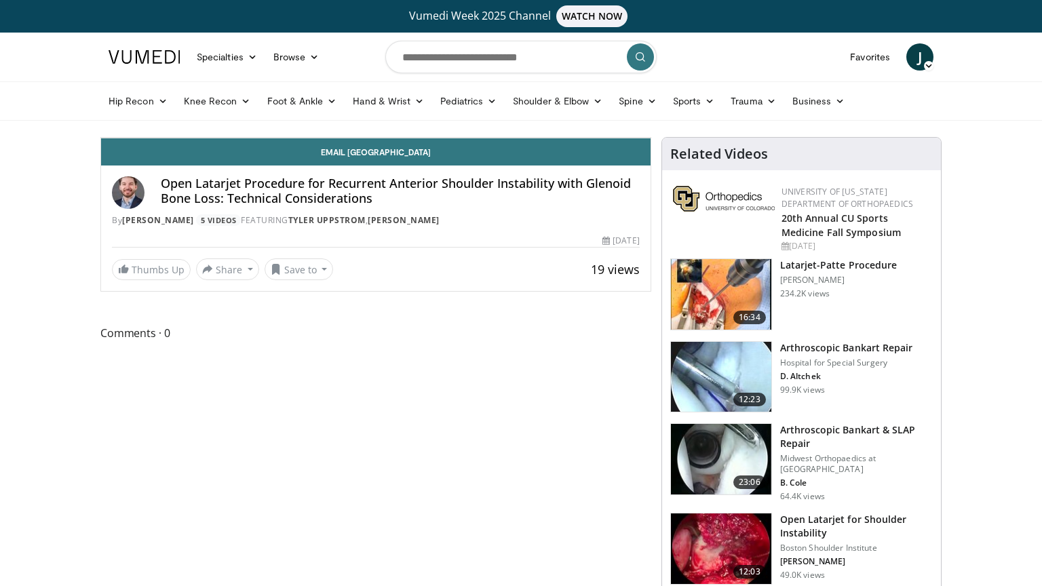 This screenshot has width=1042, height=586. I want to click on p: 49.0K views, so click(803, 576).